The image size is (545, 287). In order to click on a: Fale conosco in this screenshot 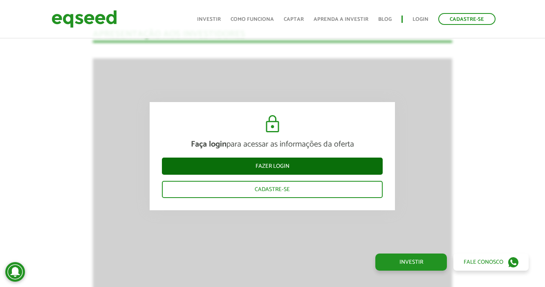, I will do `click(491, 262)`.